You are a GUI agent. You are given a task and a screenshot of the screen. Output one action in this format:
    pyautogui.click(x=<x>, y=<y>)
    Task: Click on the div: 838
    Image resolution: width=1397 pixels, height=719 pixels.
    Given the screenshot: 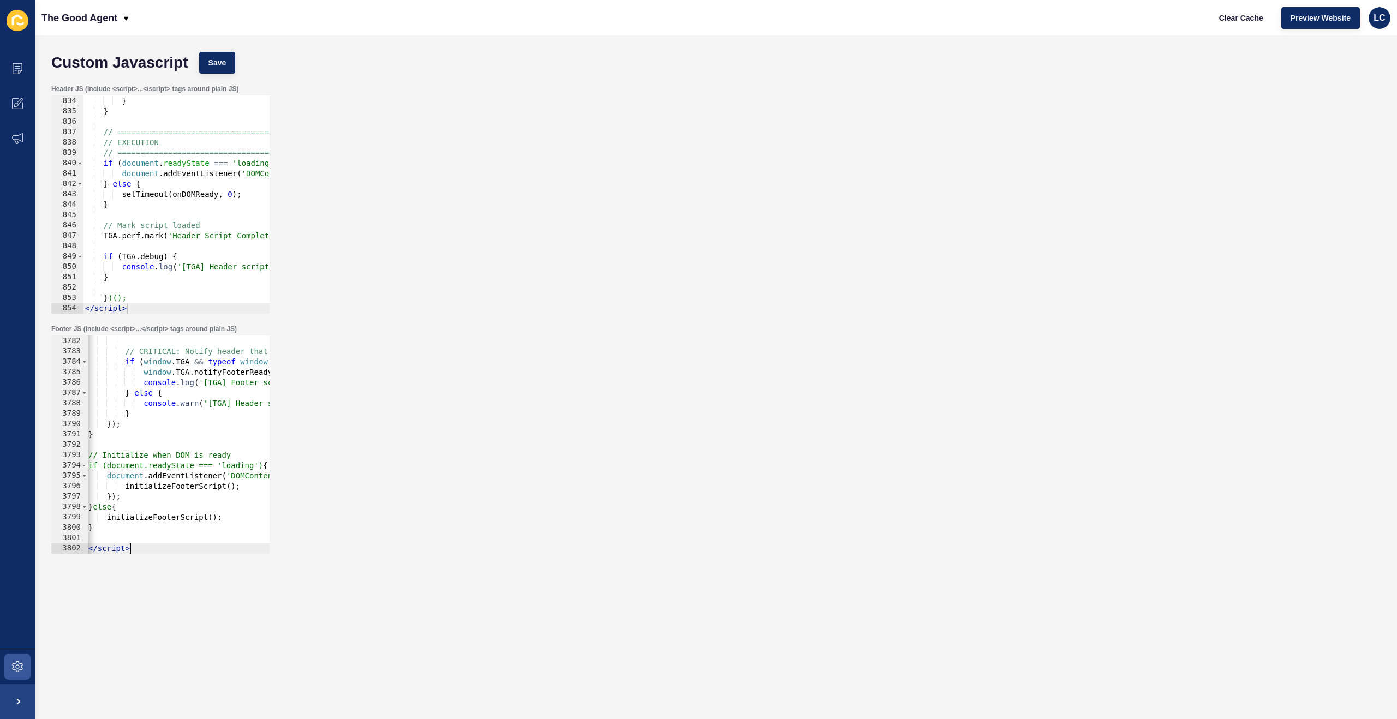 What is the action you would take?
    pyautogui.click(x=67, y=142)
    